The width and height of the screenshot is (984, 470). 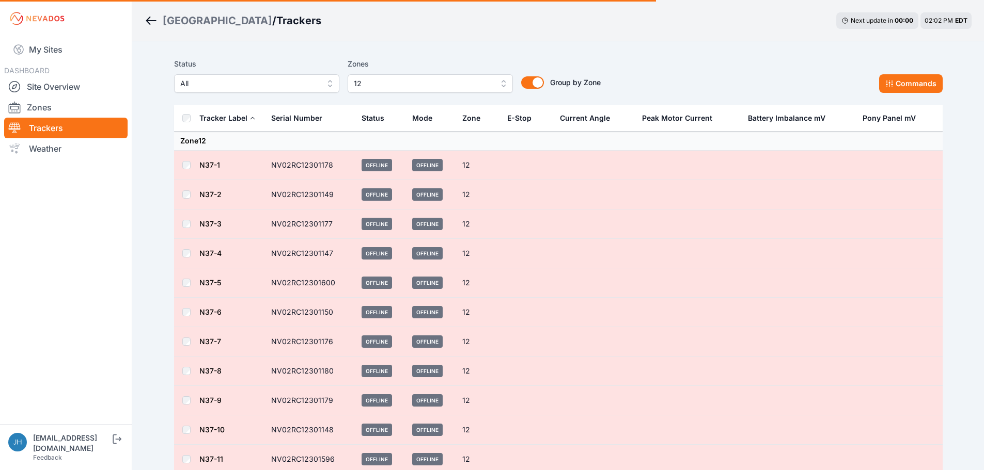 What do you see at coordinates (471, 118) in the screenshot?
I see `div: Zone` at bounding box center [471, 118].